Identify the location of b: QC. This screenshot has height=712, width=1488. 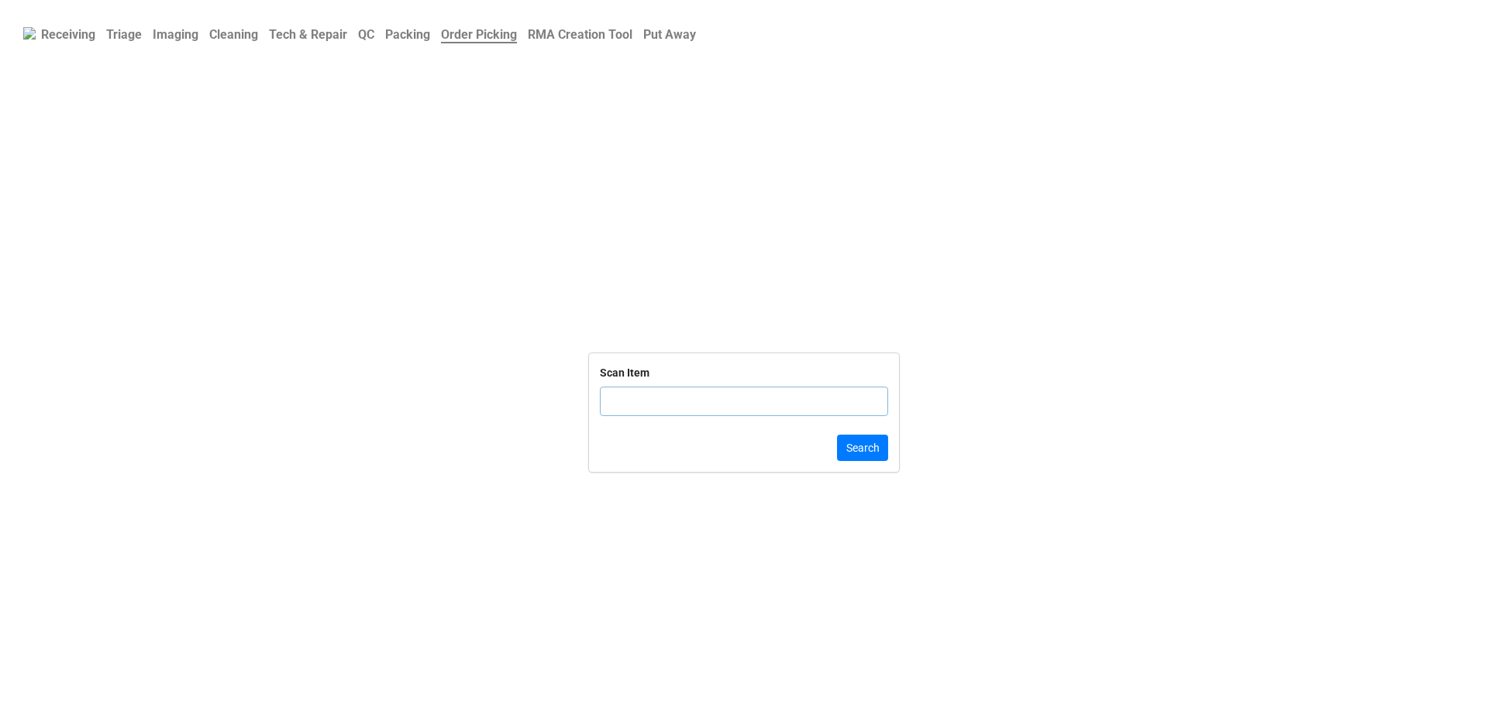
(366, 34).